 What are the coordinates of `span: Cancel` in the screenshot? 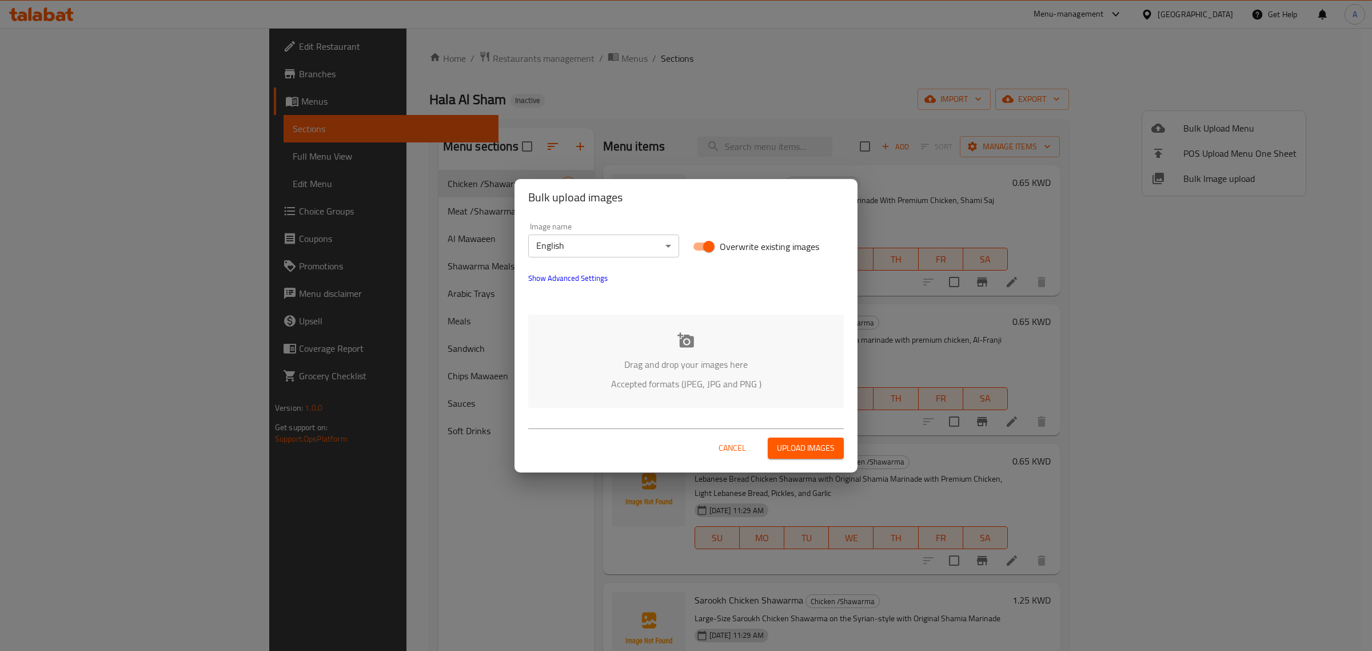 It's located at (732, 448).